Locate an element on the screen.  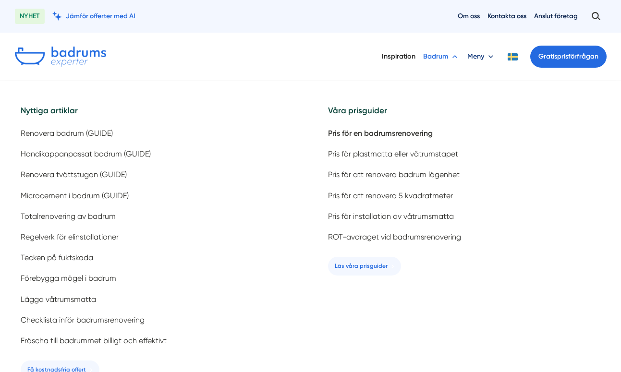
a: Inspiration is located at coordinates (398, 56).